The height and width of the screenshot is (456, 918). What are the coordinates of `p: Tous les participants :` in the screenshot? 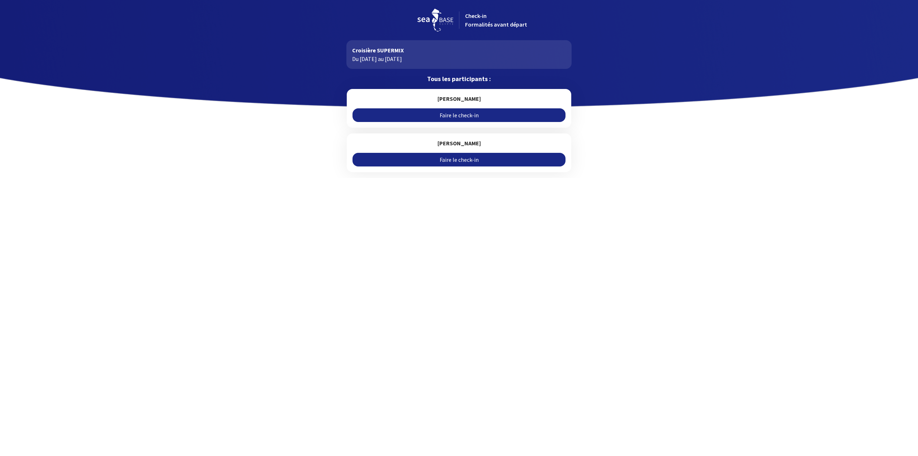 It's located at (459, 79).